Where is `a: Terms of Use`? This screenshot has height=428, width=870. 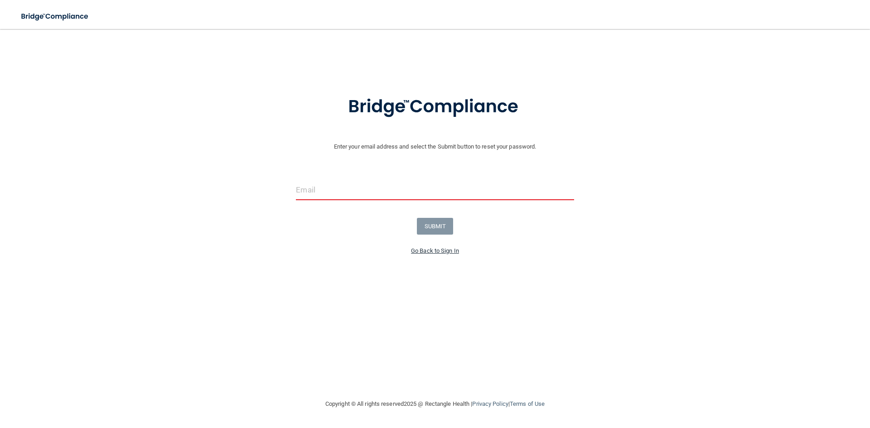
a: Terms of Use is located at coordinates (527, 404).